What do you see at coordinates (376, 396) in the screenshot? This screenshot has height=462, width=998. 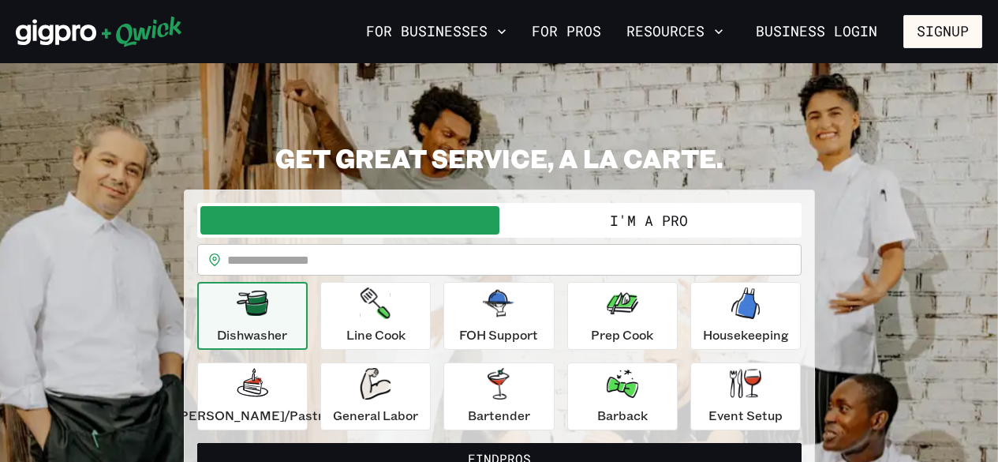 I see `button: General Labor` at bounding box center [376, 396].